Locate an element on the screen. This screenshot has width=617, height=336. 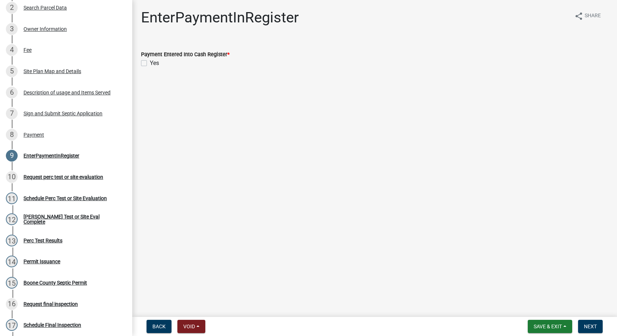
div: 14 is located at coordinates (12, 261).